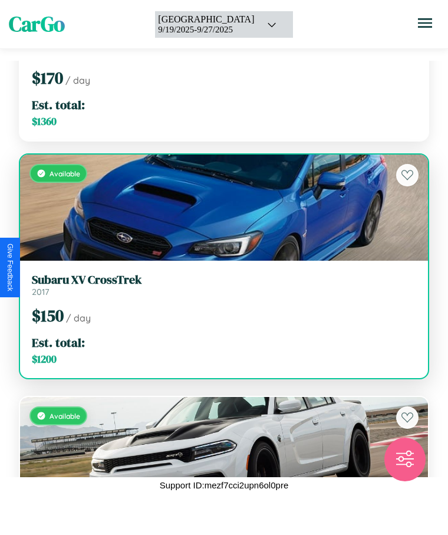 Image resolution: width=448 pixels, height=535 pixels. What do you see at coordinates (10, 267) in the screenshot?
I see `div: Give Feedback` at bounding box center [10, 267].